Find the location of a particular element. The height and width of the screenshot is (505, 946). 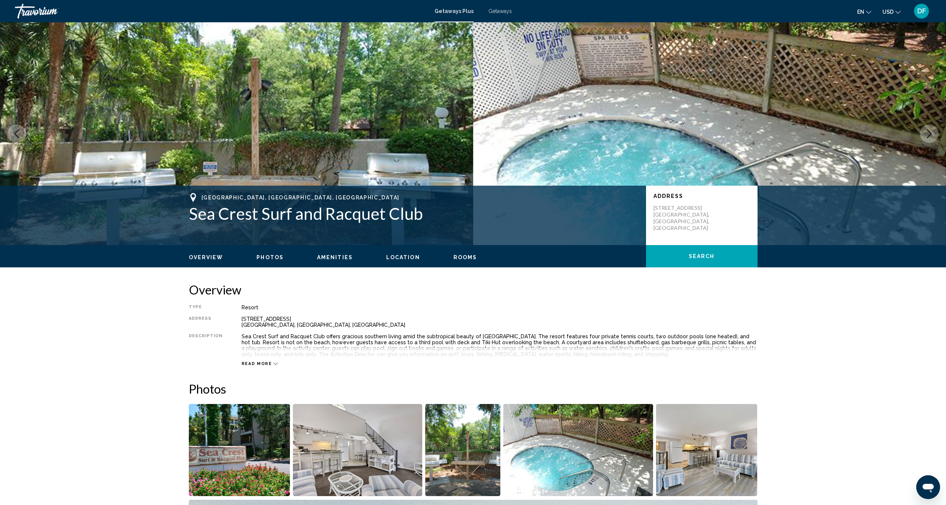

div: Description is located at coordinates (206, 346).